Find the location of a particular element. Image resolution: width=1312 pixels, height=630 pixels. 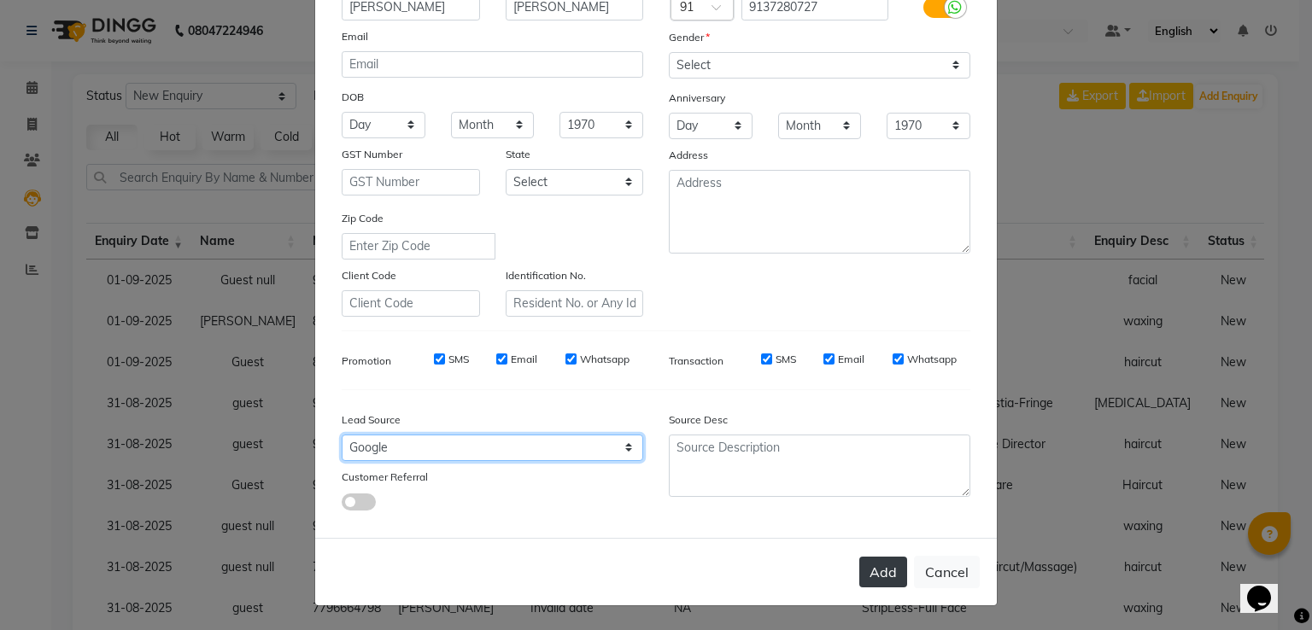

label: Transaction is located at coordinates (696, 361).